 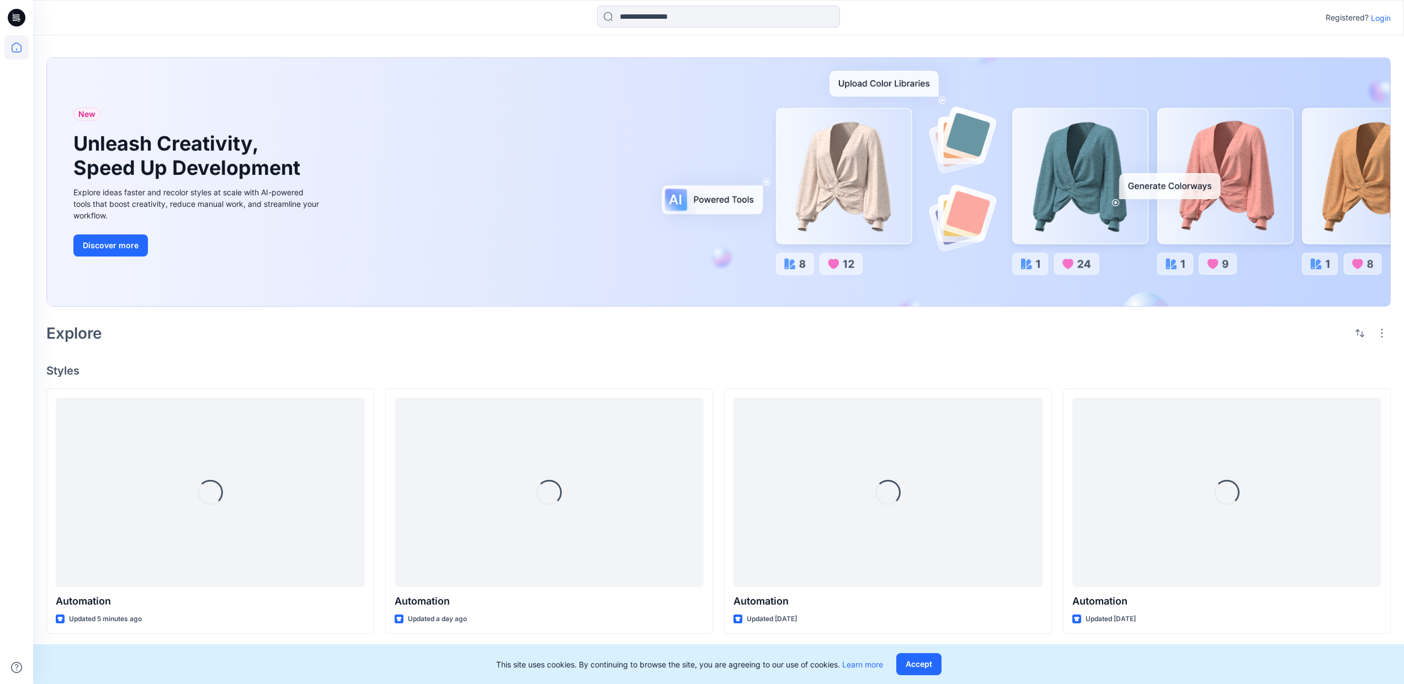 I want to click on p: Login, so click(x=1380, y=18).